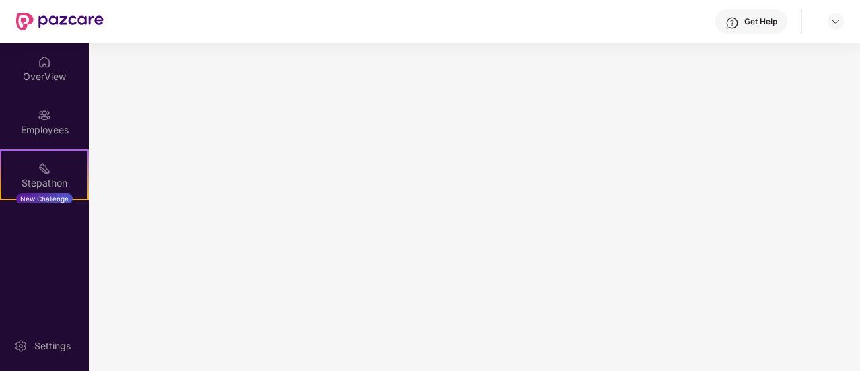  I want to click on img: svg+xml;base64,PHN2ZyBpZD0iU2V0dGluZy0yMHgyMCIgeG1sbnM9Imh0dHA6Ly93d3cudzMub3JnLzIwMDAvc3ZnIiB3aW..., so click(21, 346).